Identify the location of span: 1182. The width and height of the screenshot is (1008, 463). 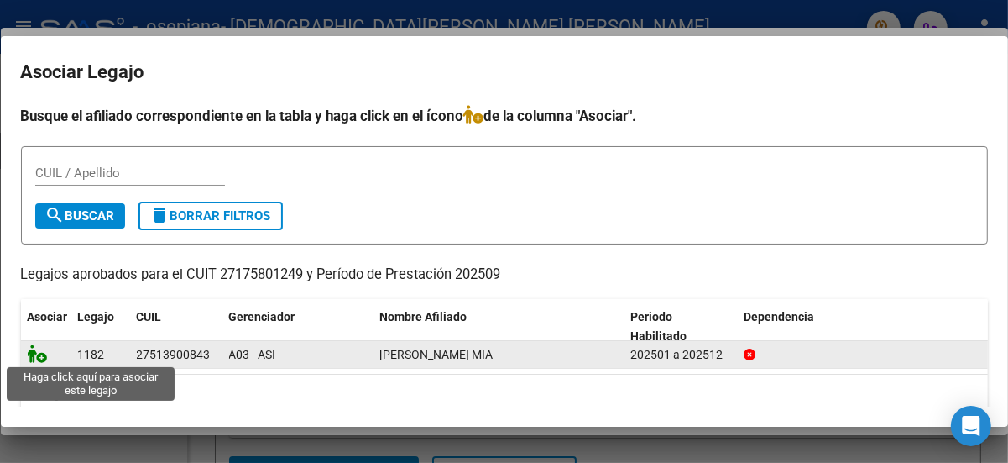
(92, 354).